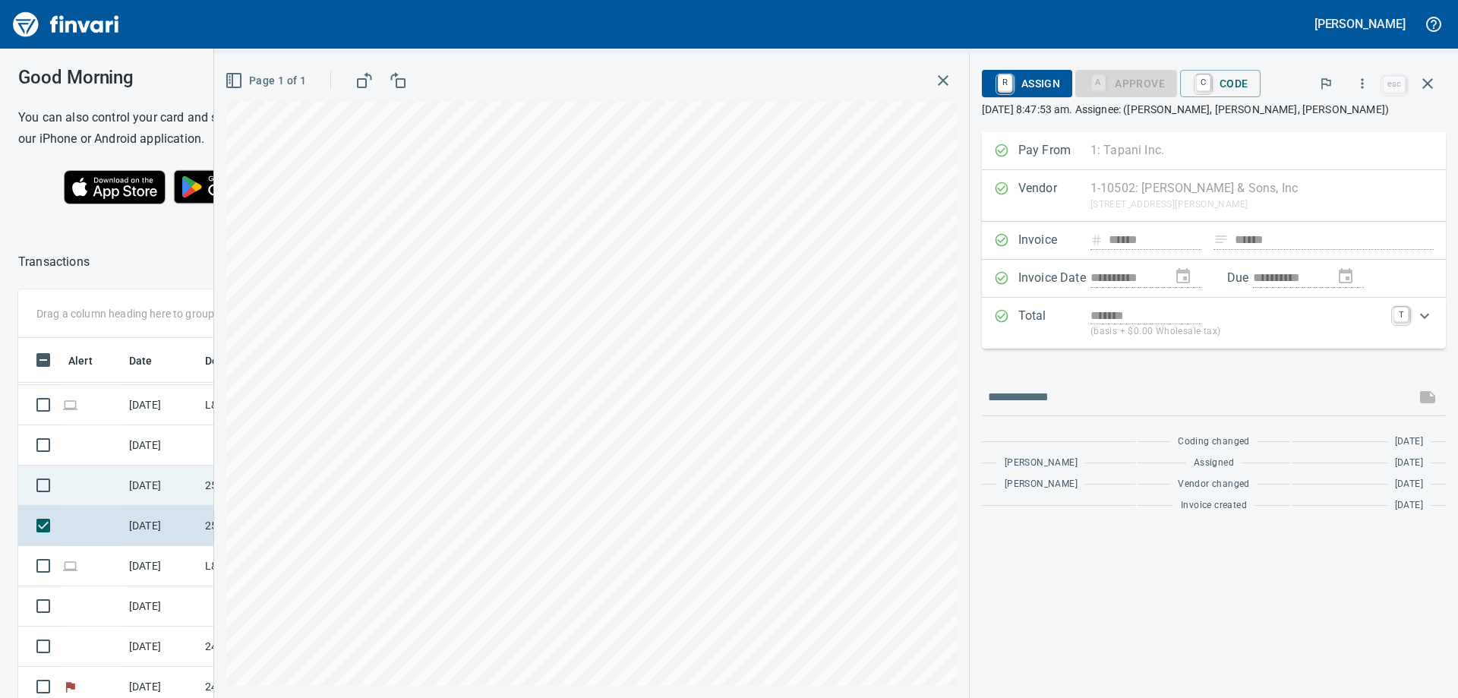 The width and height of the screenshot is (1458, 698). What do you see at coordinates (267, 81) in the screenshot?
I see `button: Page 1 of 1` at bounding box center [267, 81].